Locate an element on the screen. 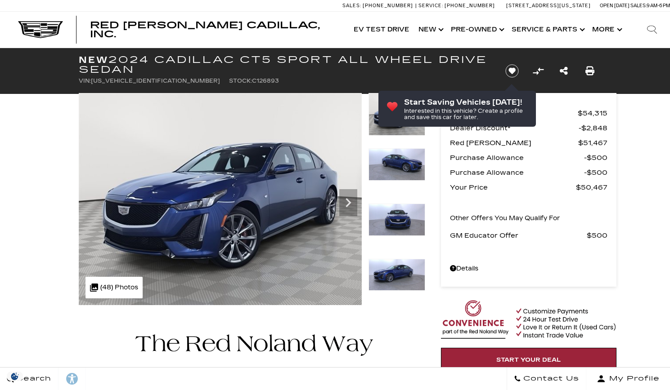  span: 9 AM-6 PM is located at coordinates (658, 5).